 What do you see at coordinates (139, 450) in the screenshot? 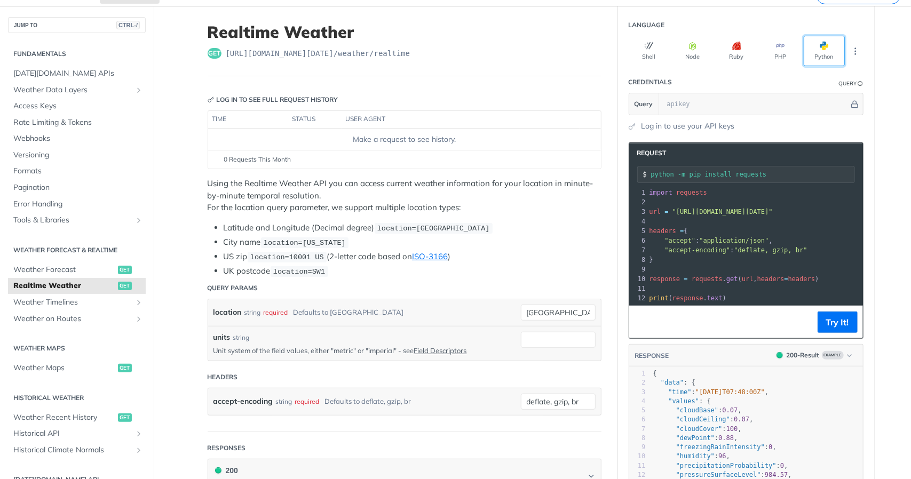
I see `button: Show subpages for Historical Climate Normals` at bounding box center [139, 450].